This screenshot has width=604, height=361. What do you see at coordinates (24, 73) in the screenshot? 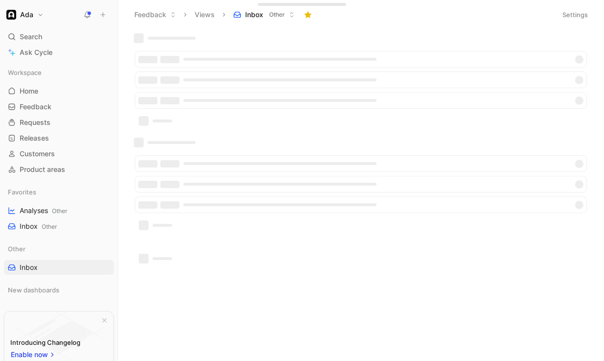
I see `span: Workspace` at bounding box center [24, 73].